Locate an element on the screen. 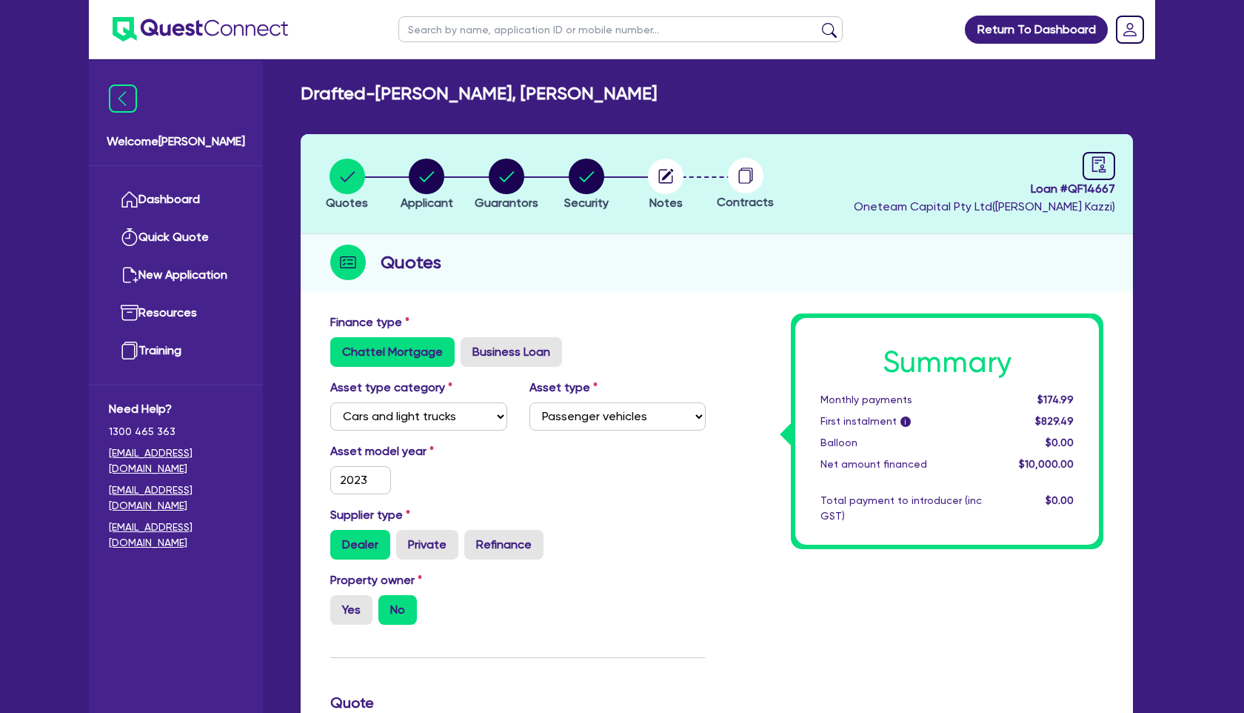  img: resources is located at coordinates (130, 313).